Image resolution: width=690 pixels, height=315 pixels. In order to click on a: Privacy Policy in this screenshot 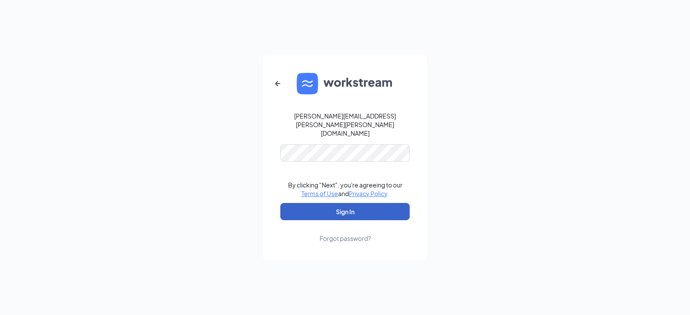, I will do `click(368, 194)`.